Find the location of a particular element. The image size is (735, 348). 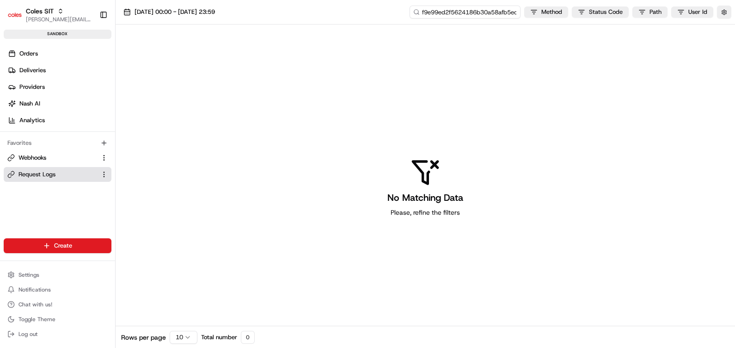

span: Toggle Theme is located at coordinates (37, 319).